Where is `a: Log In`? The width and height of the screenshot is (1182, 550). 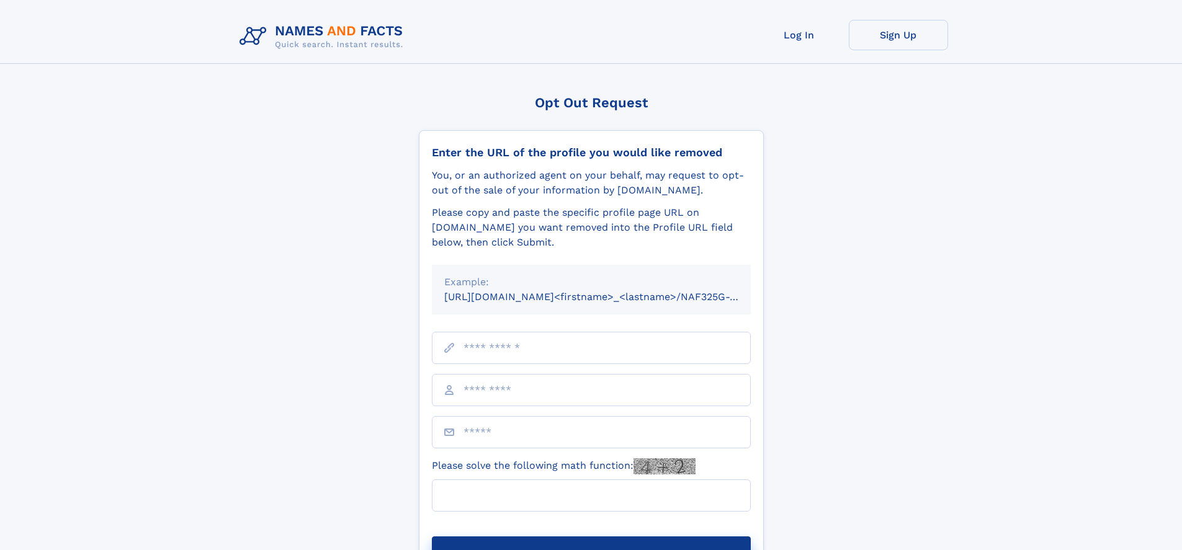 a: Log In is located at coordinates (799, 35).